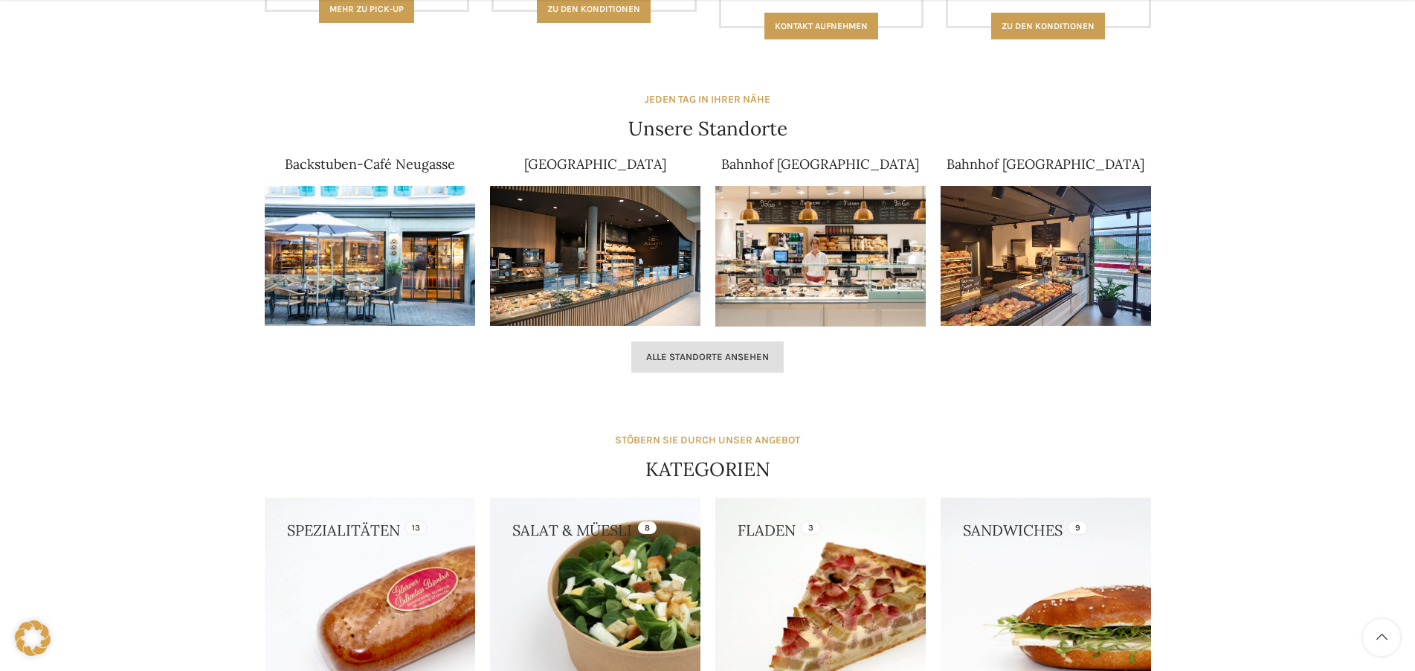  What do you see at coordinates (367, 9) in the screenshot?
I see `span: Mehr zu Pick-Up` at bounding box center [367, 9].